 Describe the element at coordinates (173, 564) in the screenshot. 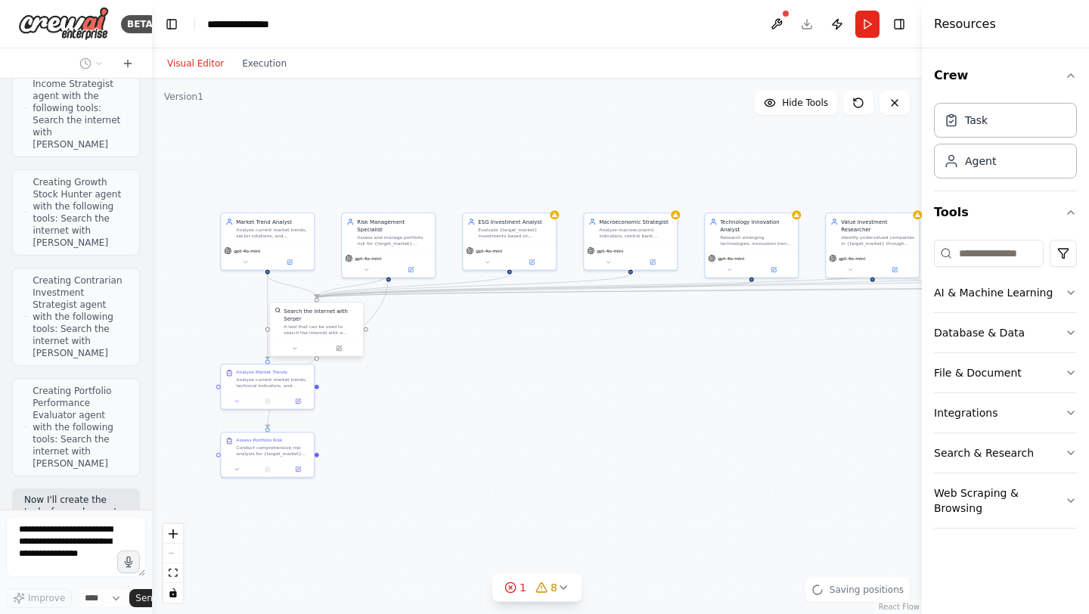

I see `div: React Flow controls` at that location.